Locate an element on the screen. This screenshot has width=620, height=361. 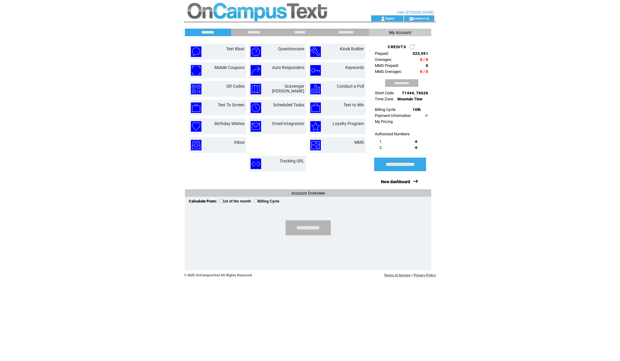
span: CREDITS is located at coordinates (397, 47).